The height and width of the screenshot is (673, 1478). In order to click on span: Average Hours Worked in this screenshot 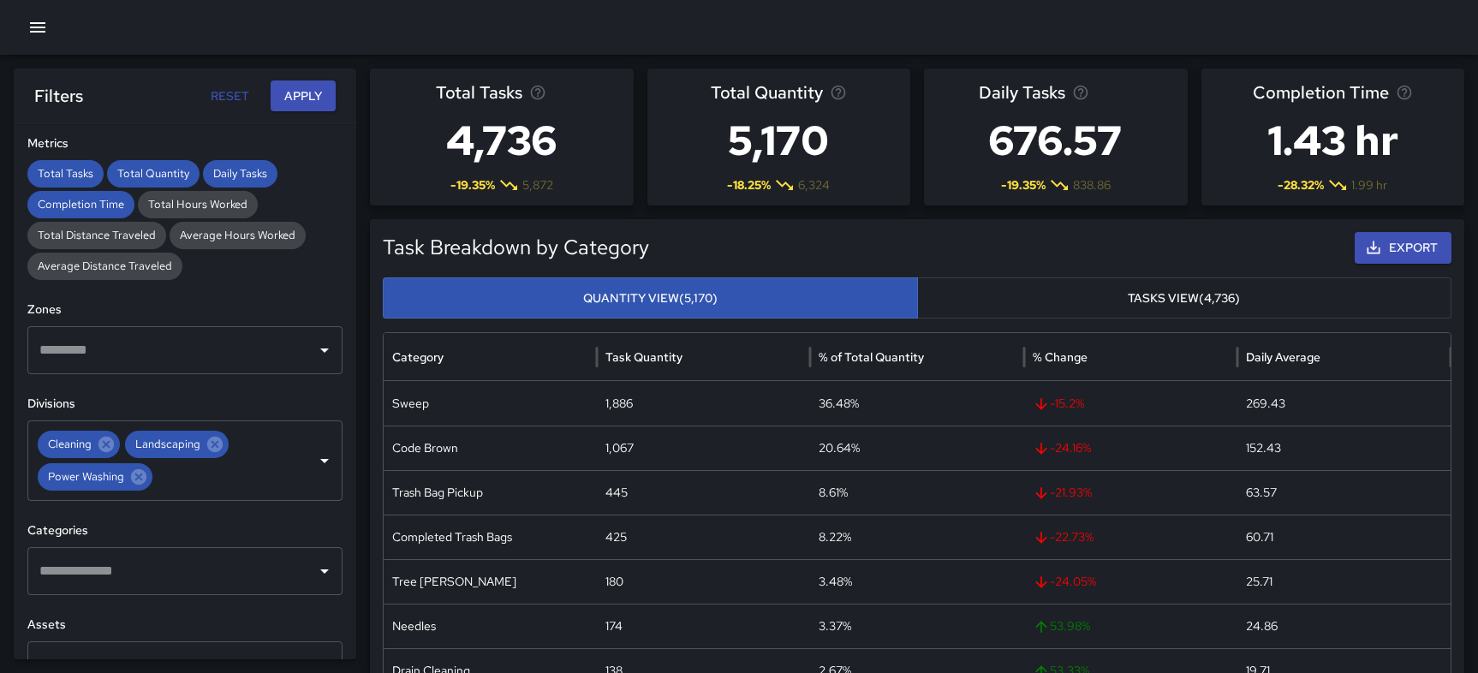, I will do `click(237, 235)`.